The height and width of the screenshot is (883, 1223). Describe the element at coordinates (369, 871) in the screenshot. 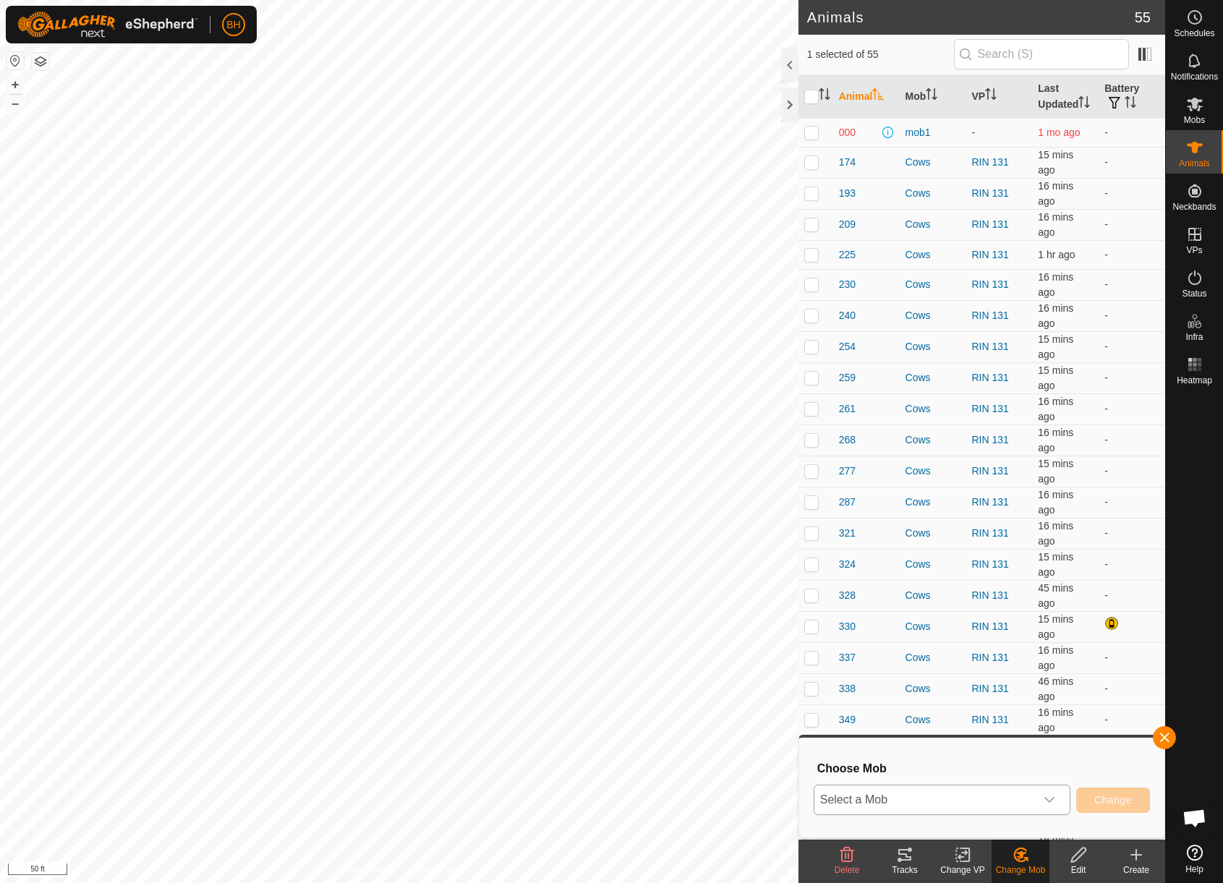

I see `a: Privacy Policy` at that location.